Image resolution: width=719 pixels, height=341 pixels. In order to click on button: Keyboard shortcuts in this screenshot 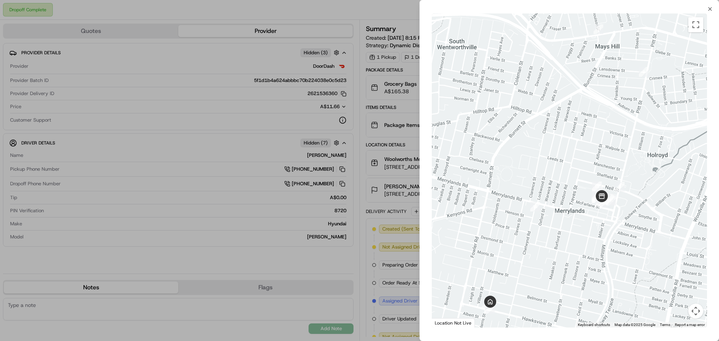, I will do `click(594, 325)`.